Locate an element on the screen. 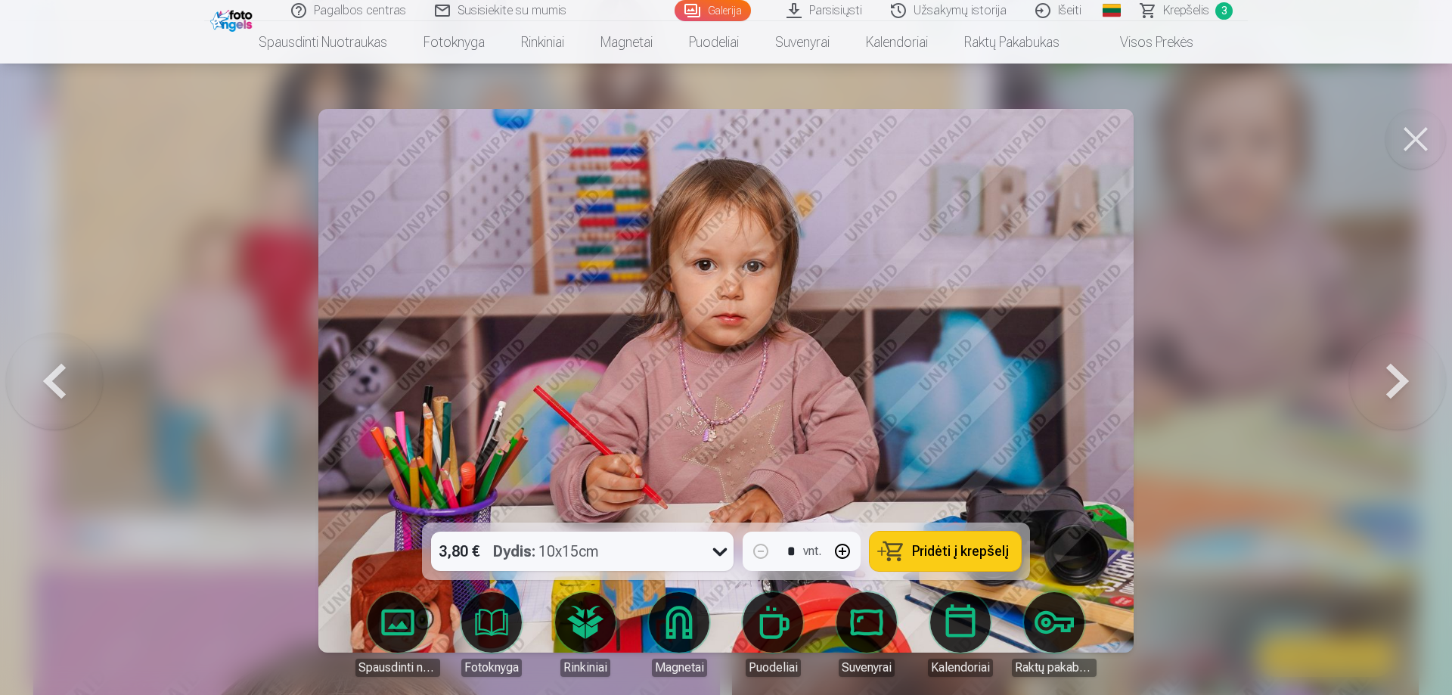  strong: Dydis : is located at coordinates (514, 551).